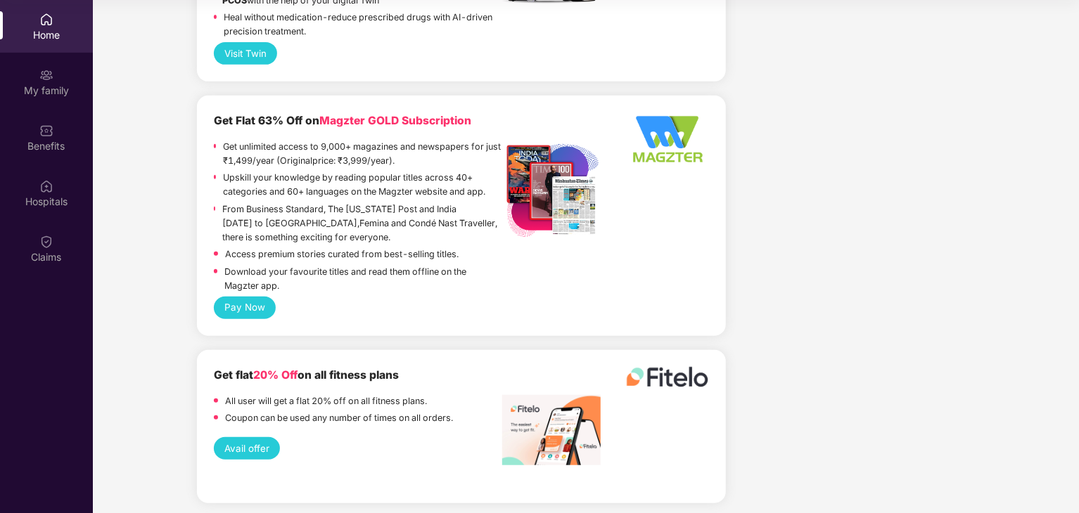 This screenshot has height=513, width=1079. Describe the element at coordinates (46, 131) in the screenshot. I see `img: svg+xml;base64,PHN2ZyBpZD0iQmVuZWZpdHMiIHhtbG5zPSJodHRwOi8vd3d3LnczLm9yZy8yMDAwL3N2ZyIgd2lkdGg9Ij...` at that location.